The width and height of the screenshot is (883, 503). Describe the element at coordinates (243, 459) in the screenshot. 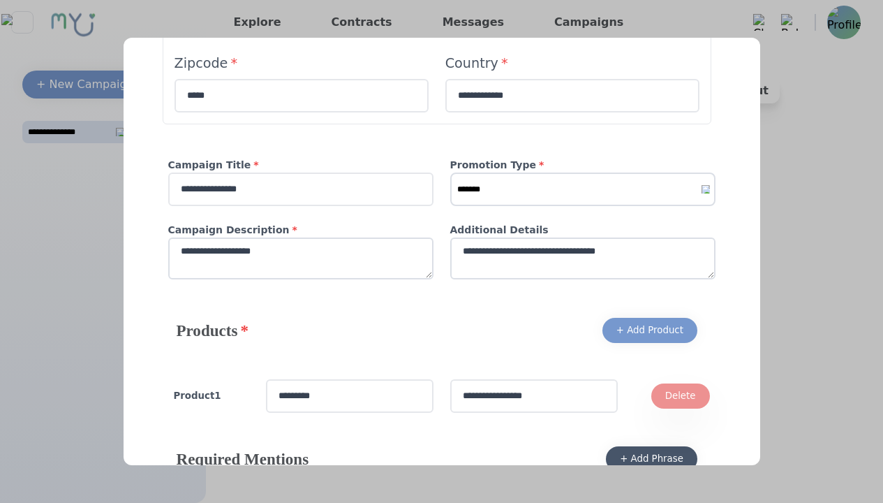

I see `h4: Required Mentions` at that location.